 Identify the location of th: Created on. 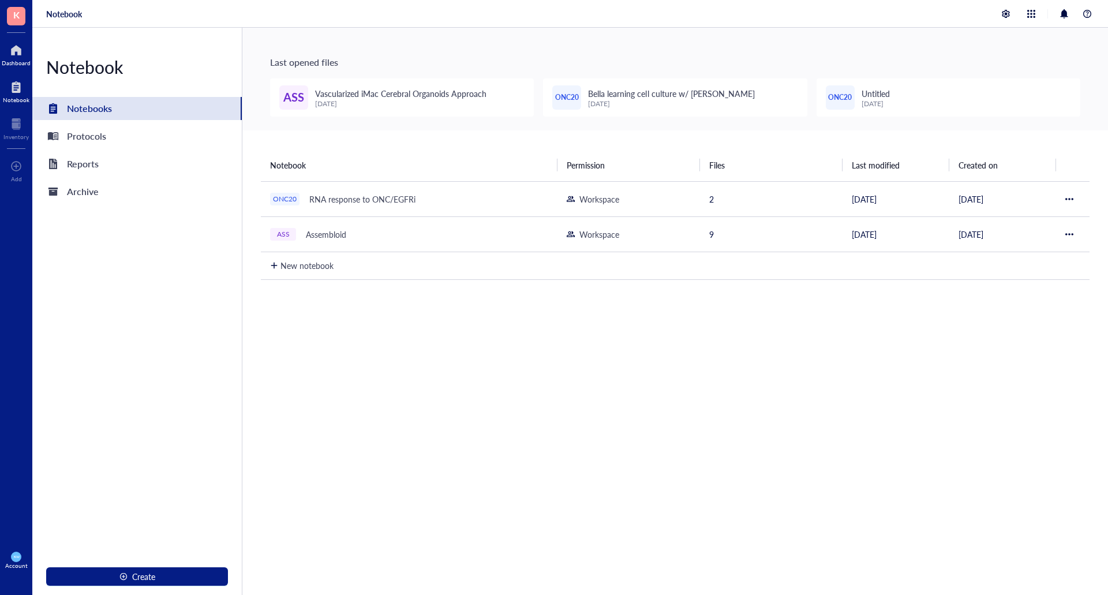
(1002, 165).